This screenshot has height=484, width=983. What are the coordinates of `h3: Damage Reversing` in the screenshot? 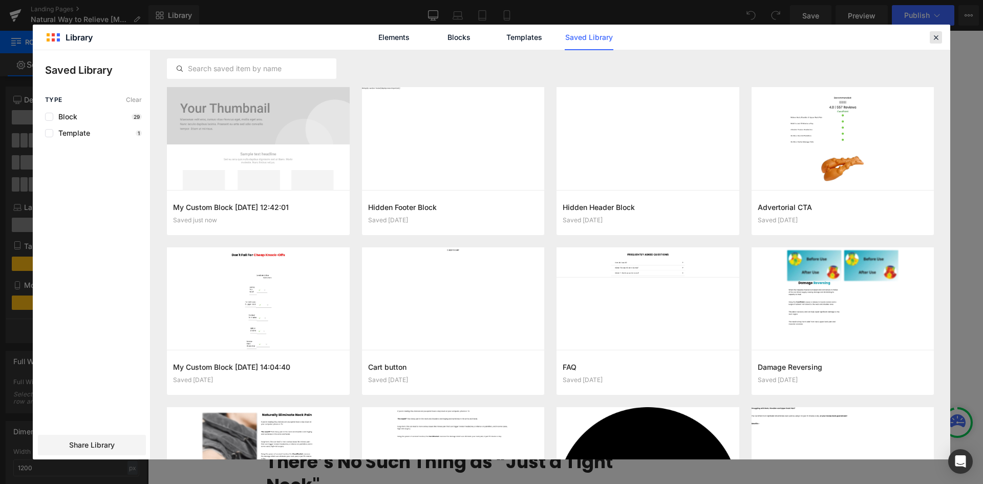 It's located at (843, 367).